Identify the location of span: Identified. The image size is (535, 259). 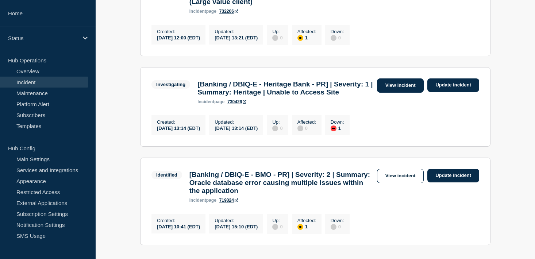
(167, 175).